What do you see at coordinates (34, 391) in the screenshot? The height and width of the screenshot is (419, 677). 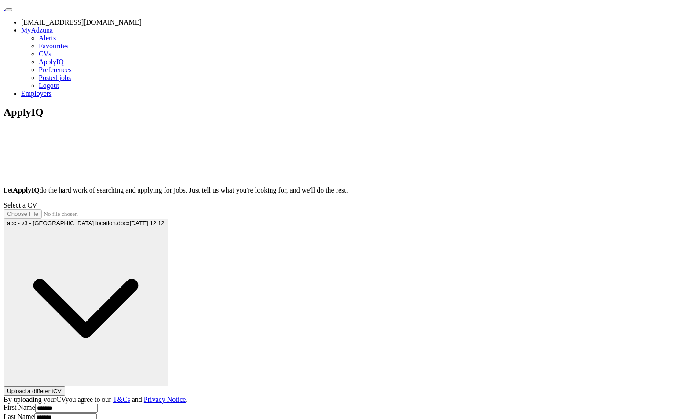 I see `button: Upload a differentCV` at bounding box center [34, 391].